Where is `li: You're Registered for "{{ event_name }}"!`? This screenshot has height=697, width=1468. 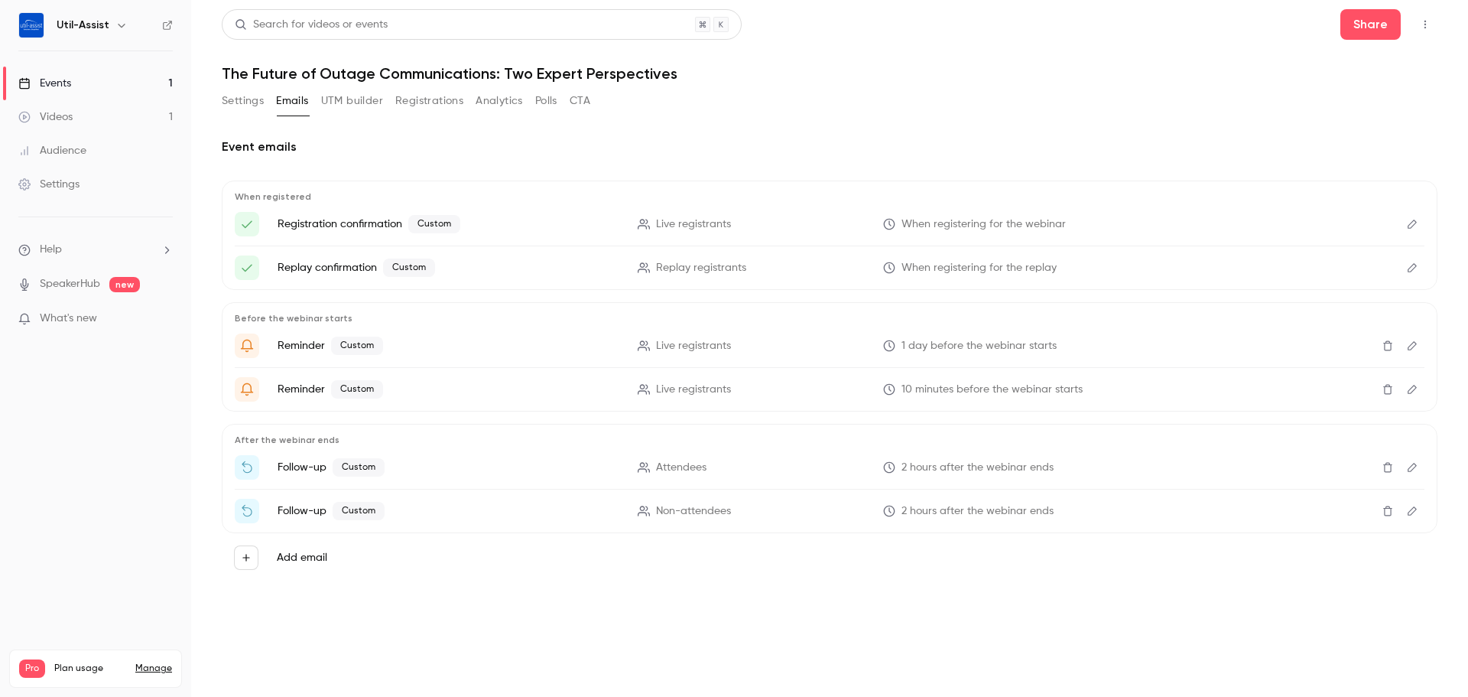
li: You're Registered for "{{ event_name }}"! is located at coordinates (830, 224).